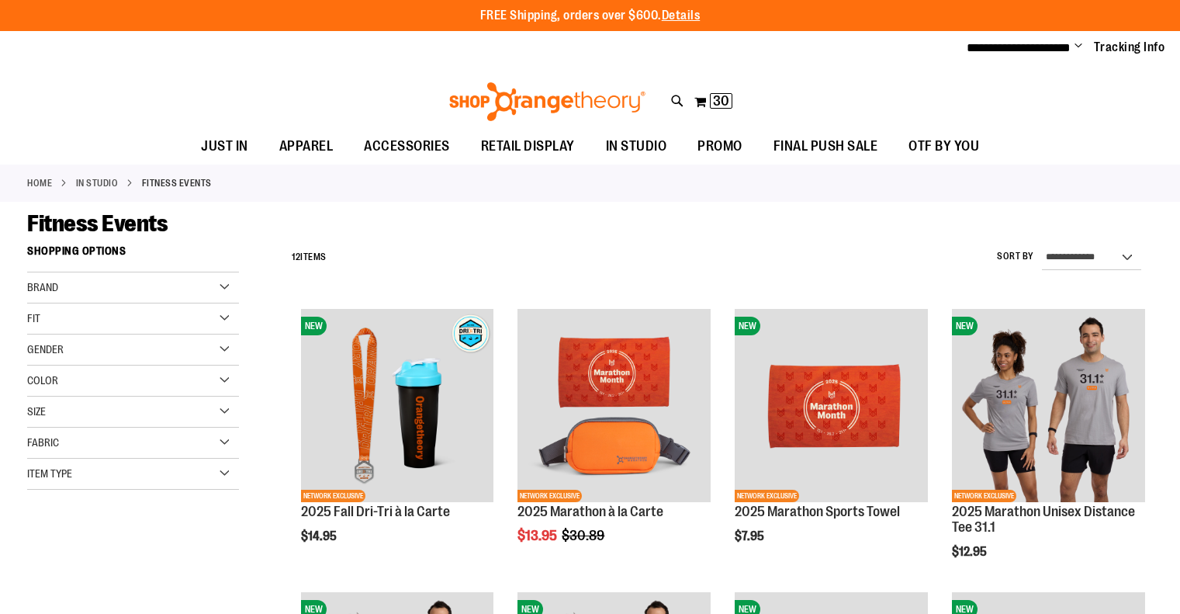 Image resolution: width=1180 pixels, height=614 pixels. I want to click on strong: Fitness Events, so click(177, 183).